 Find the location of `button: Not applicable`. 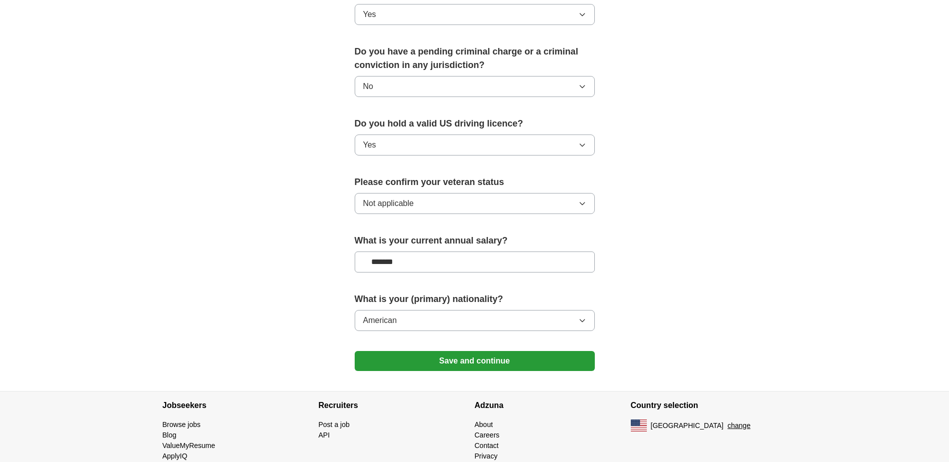

button: Not applicable is located at coordinates (475, 204).